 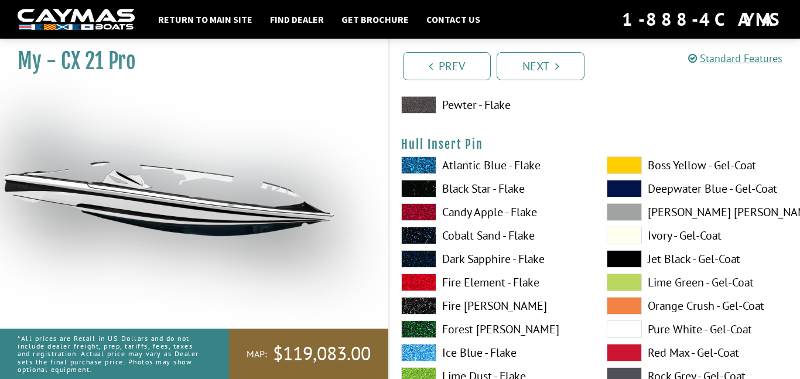 I want to click on a: Find Dealer, so click(x=297, y=19).